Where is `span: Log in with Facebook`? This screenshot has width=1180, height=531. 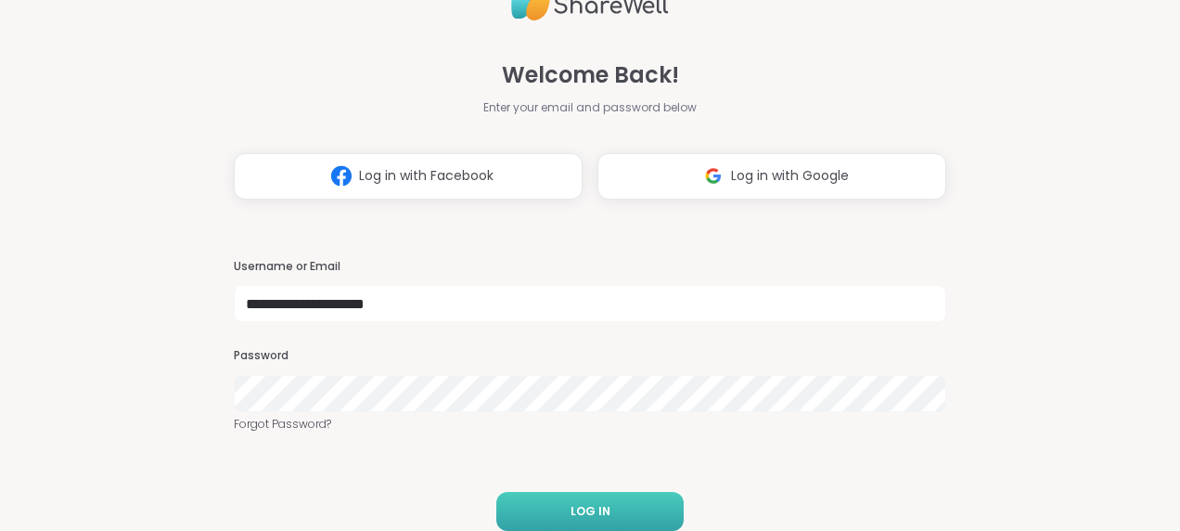 span: Log in with Facebook is located at coordinates (426, 175).